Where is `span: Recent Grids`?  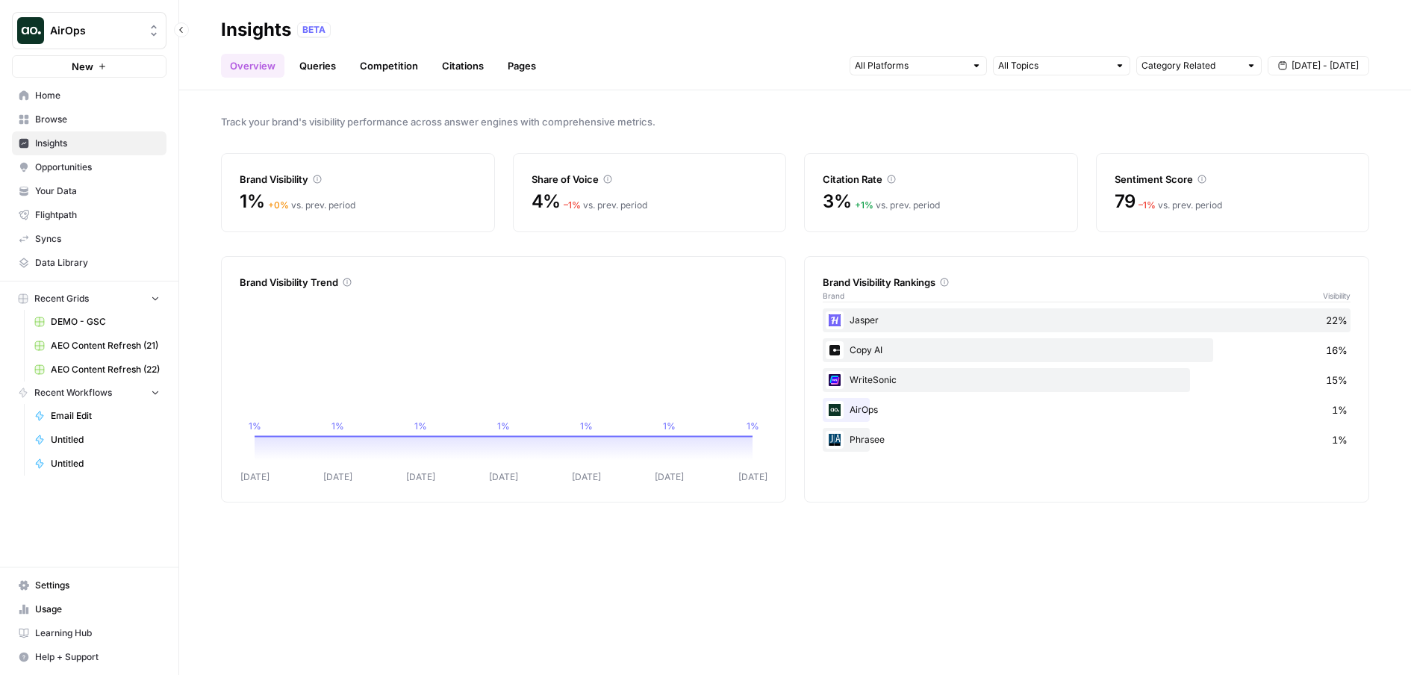
span: Recent Grids is located at coordinates (61, 299).